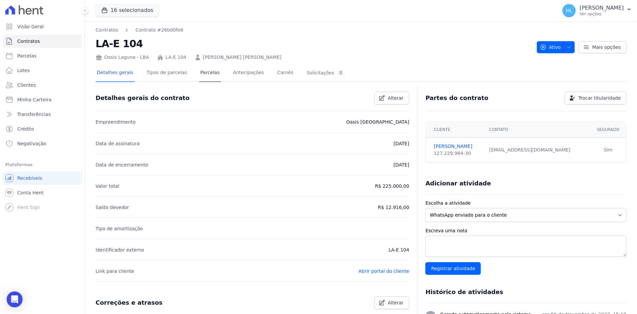  Describe the element at coordinates (42, 70) in the screenshot. I see `a: Lotes` at that location.